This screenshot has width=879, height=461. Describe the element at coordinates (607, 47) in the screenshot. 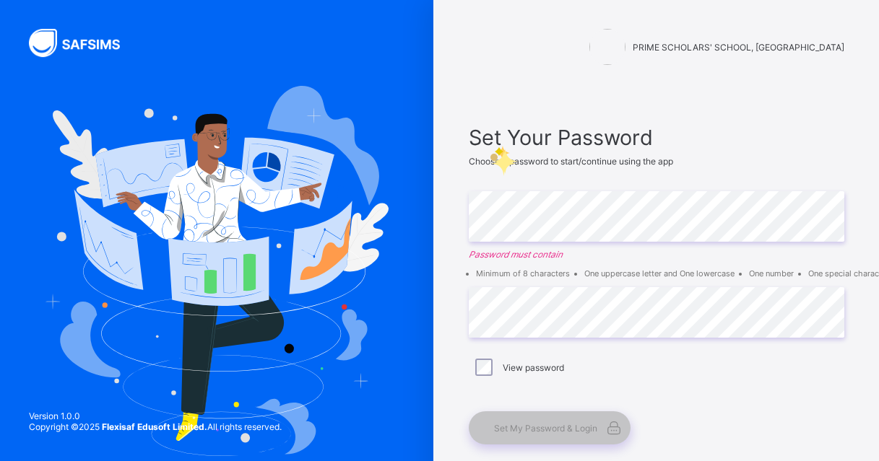

I see `img: PRIME SCHOLARS' SCHOOL, ABUJA` at that location.